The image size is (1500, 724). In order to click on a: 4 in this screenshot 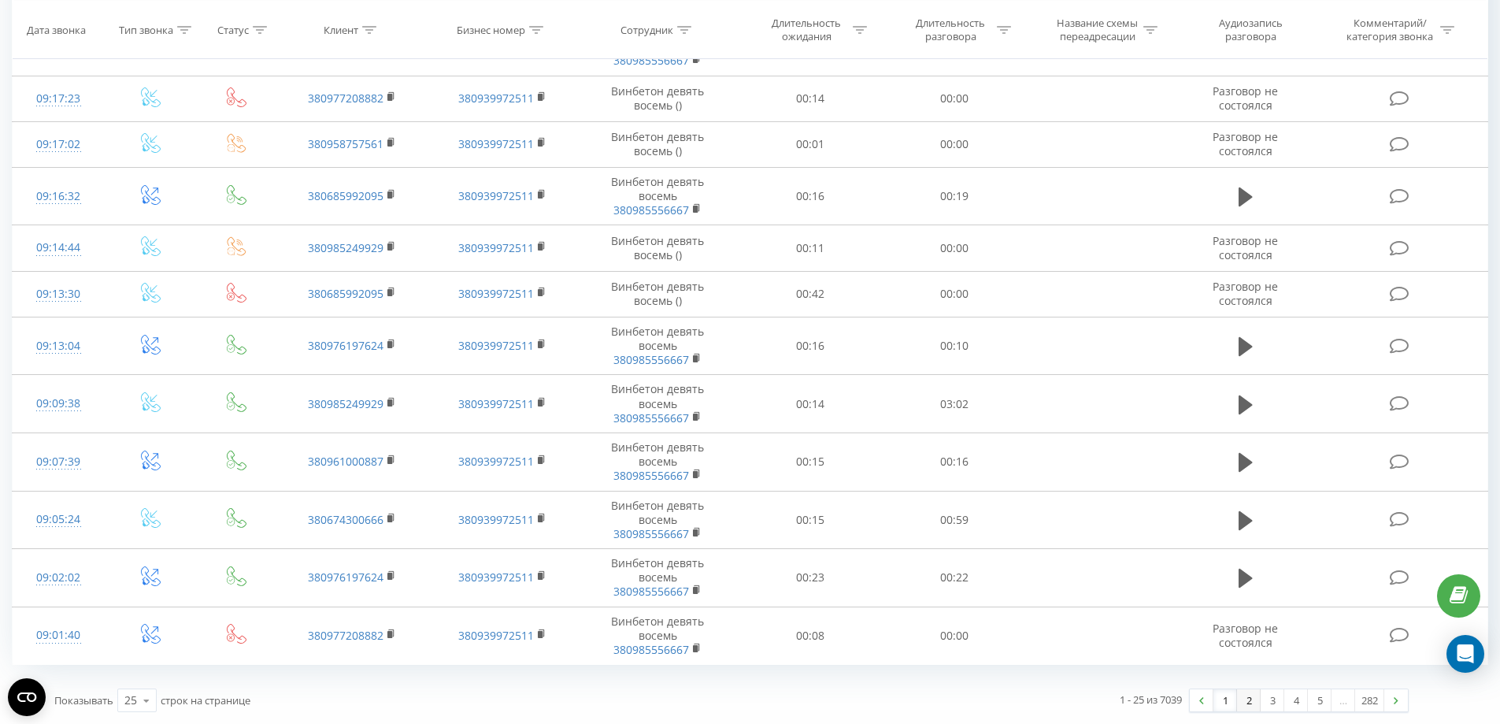, I will do `click(1296, 700)`.